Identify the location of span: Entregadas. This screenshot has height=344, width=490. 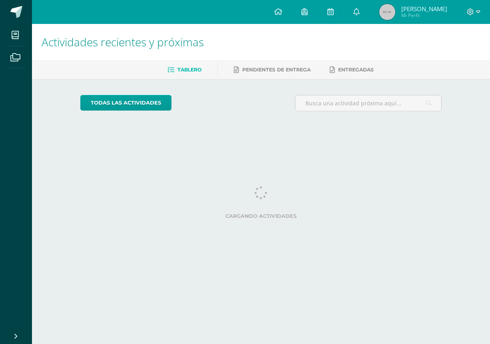
(355, 69).